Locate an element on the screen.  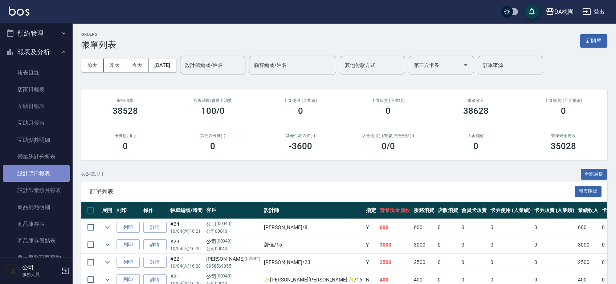
th: 設計師 is located at coordinates (313, 210).